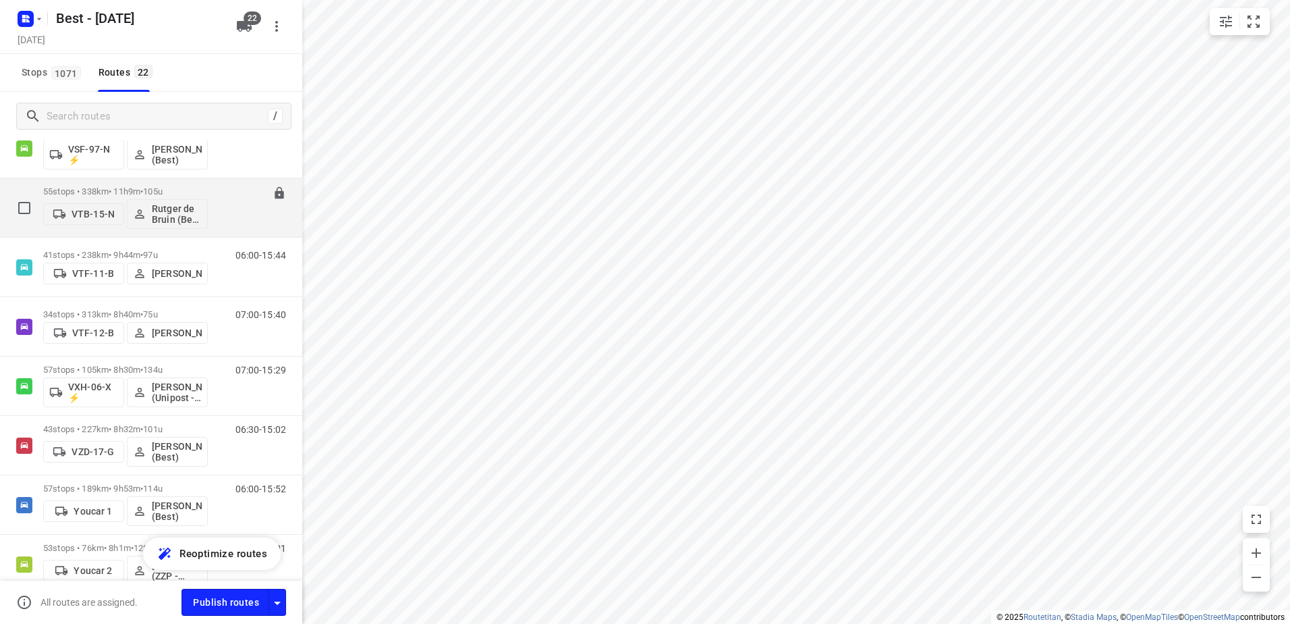  I want to click on span: 114u, so click(153, 488).